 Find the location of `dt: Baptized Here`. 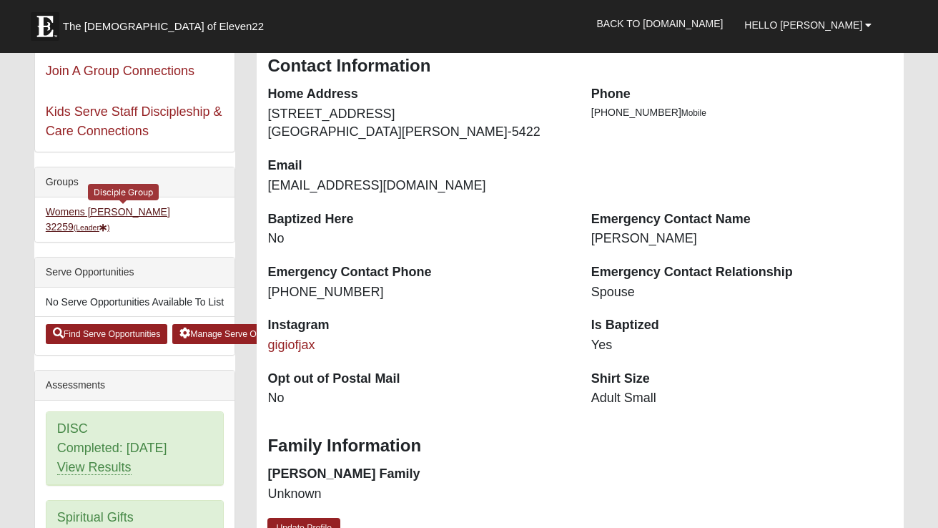

dt: Baptized Here is located at coordinates (418, 219).